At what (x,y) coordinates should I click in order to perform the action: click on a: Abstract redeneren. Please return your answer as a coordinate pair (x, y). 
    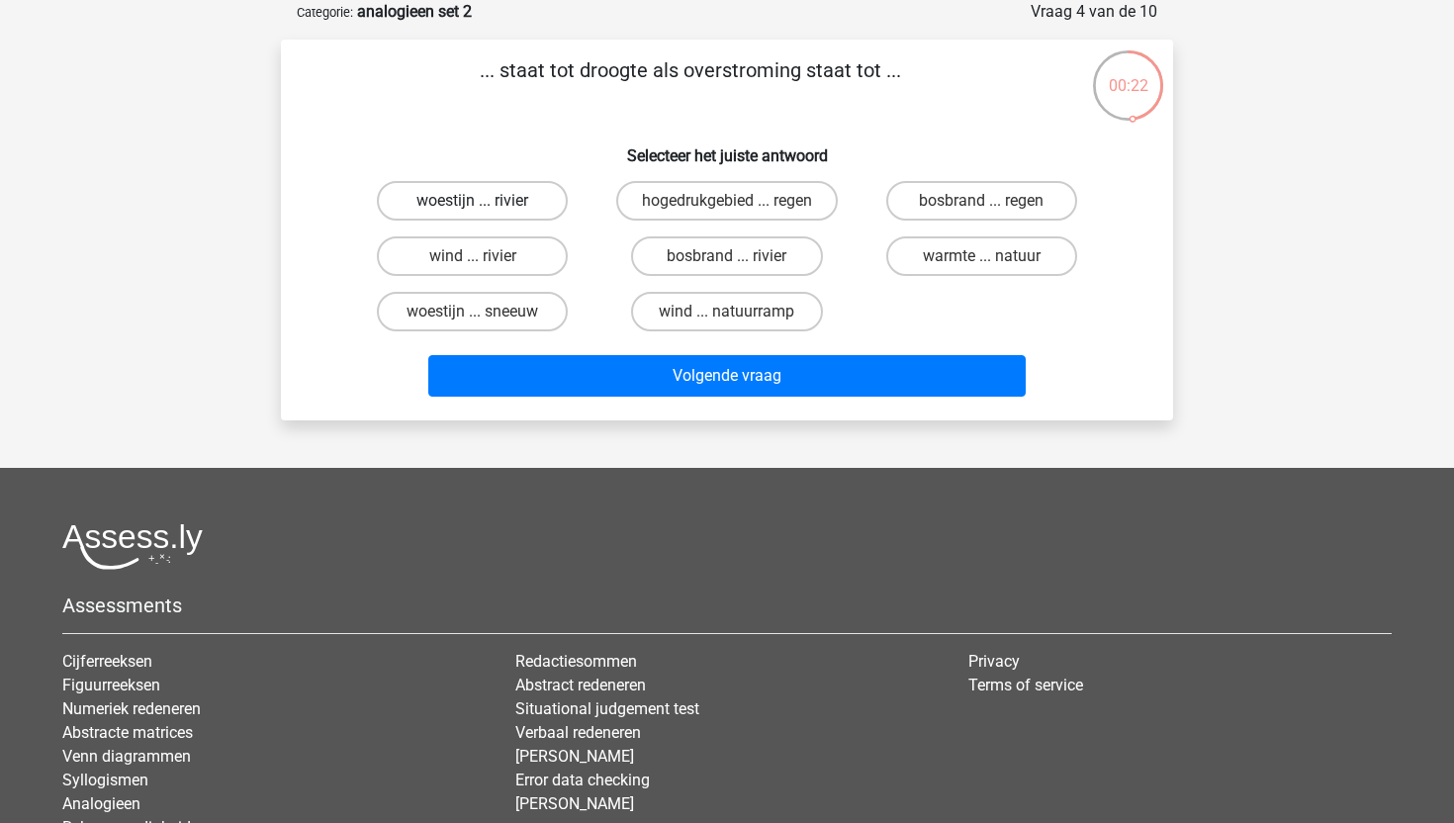
    Looking at the image, I should click on (581, 684).